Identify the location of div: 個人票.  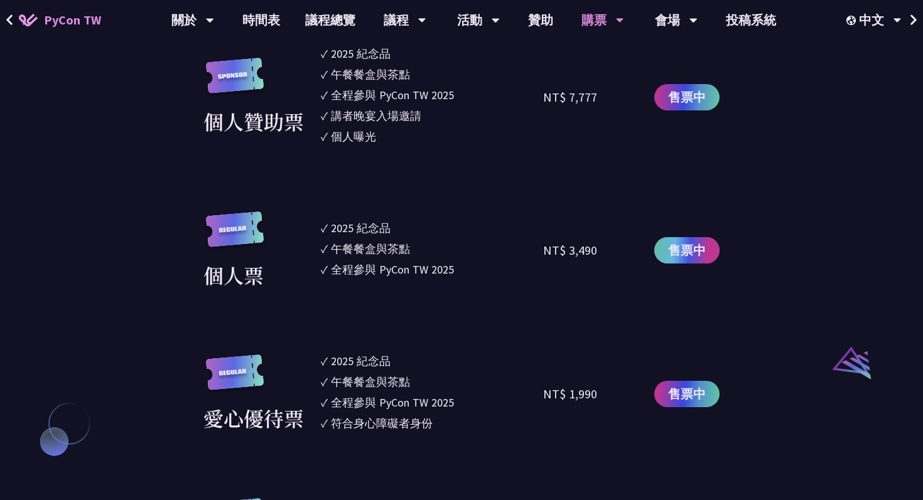
(233, 275).